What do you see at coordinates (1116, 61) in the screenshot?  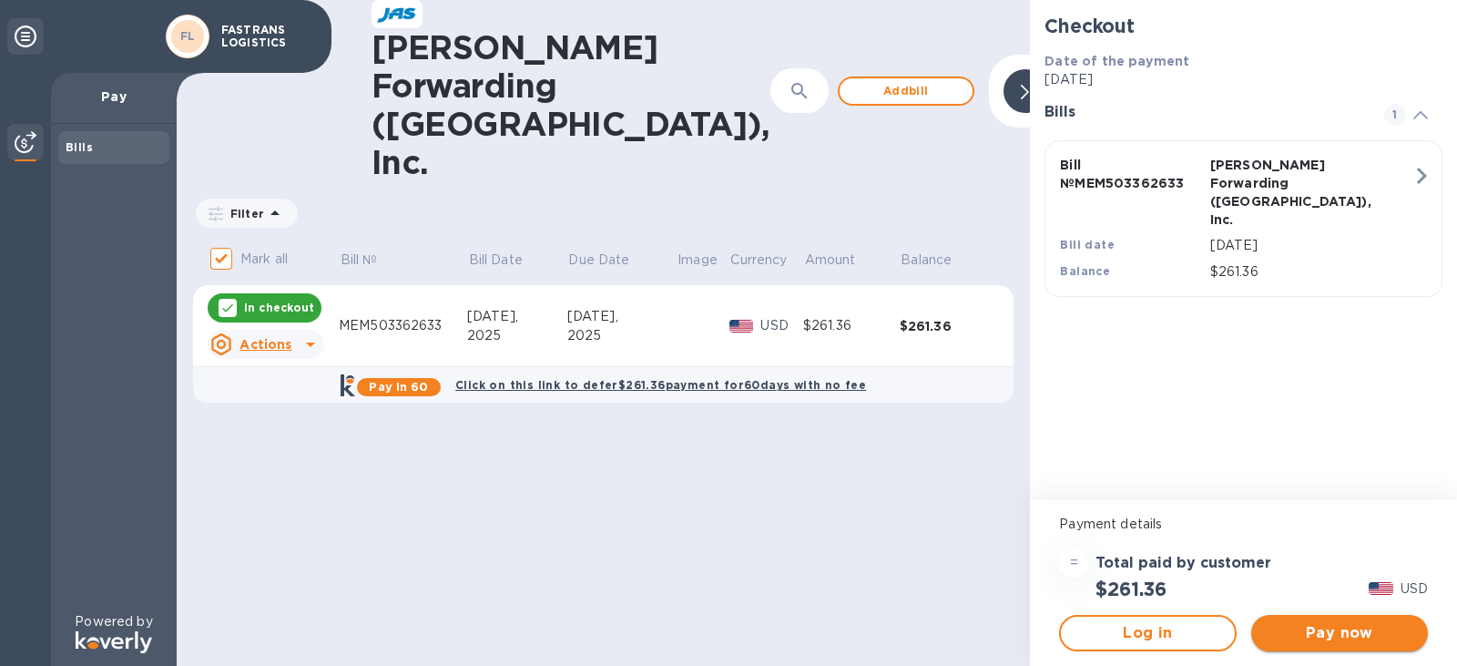 I see `b: Date of the payment` at bounding box center [1116, 61].